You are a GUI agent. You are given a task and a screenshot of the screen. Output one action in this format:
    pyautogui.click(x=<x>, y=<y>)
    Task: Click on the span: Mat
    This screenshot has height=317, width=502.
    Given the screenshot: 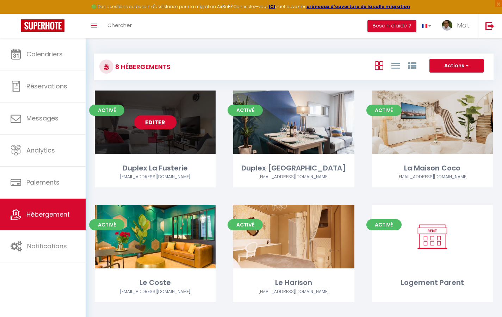 What is the action you would take?
    pyautogui.click(x=463, y=25)
    